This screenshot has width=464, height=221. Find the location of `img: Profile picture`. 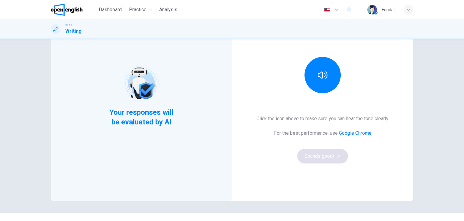

img: Profile picture is located at coordinates (372, 10).